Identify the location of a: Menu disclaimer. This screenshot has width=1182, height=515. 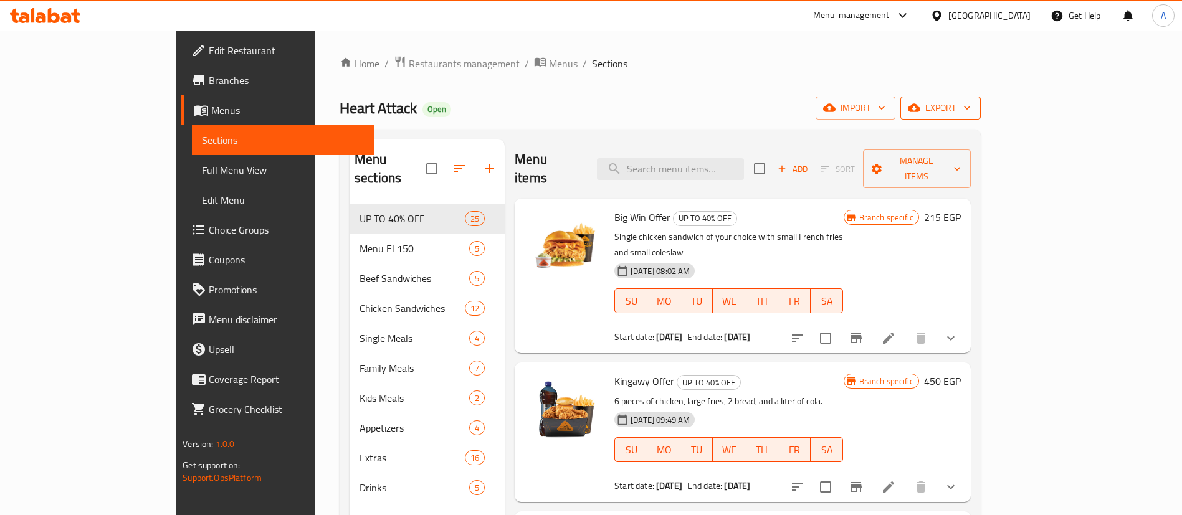
(277, 320).